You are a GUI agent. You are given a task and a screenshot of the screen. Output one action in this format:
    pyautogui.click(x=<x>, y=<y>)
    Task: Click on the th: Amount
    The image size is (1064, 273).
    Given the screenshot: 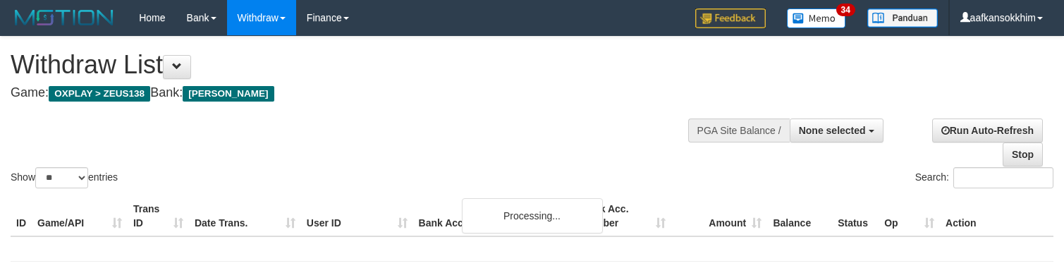 What is the action you would take?
    pyautogui.click(x=720, y=216)
    